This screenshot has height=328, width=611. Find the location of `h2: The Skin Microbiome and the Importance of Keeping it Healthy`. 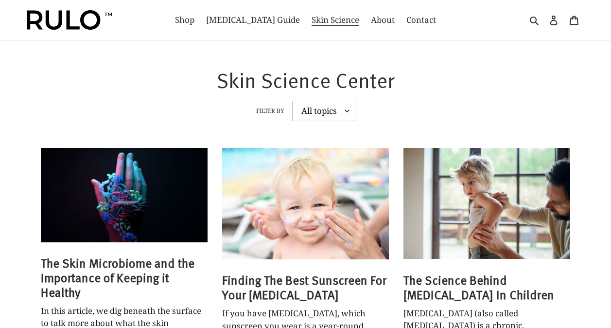

h2: The Skin Microbiome and the Importance of Keeping it Healthy is located at coordinates (124, 277).